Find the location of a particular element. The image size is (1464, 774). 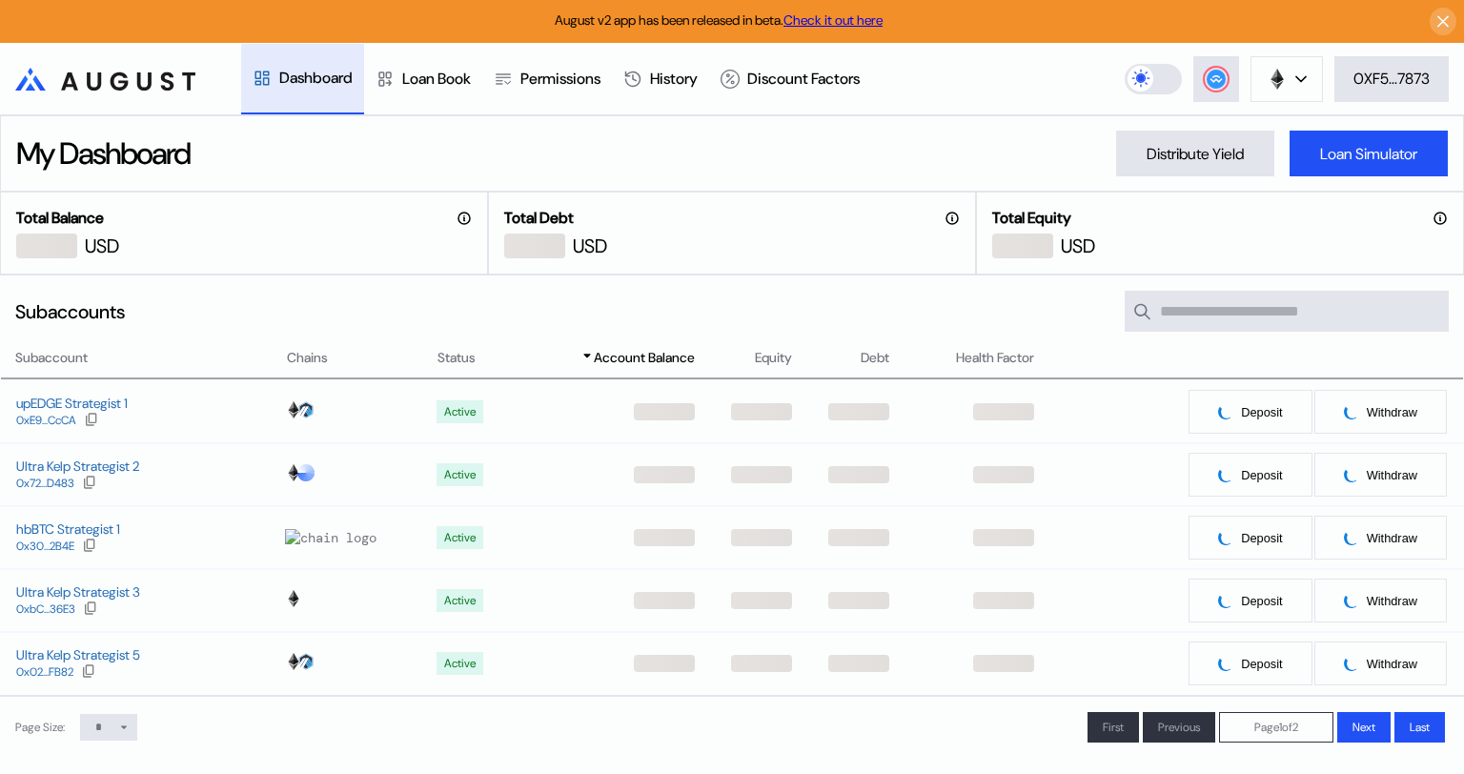

span: Last is located at coordinates (1419, 727).